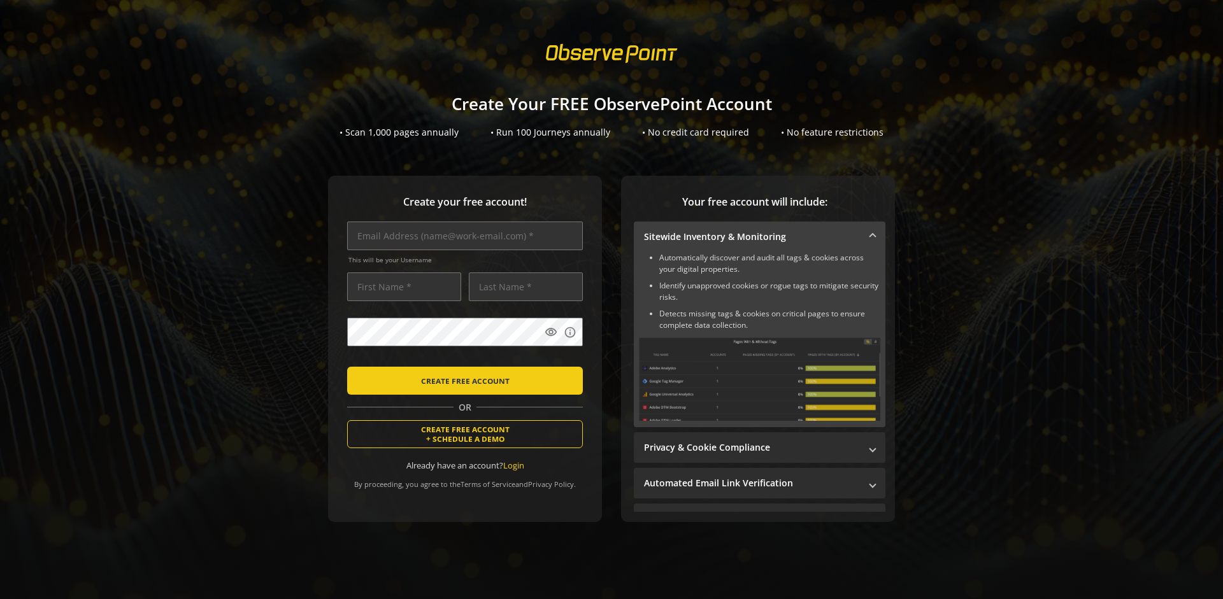  I want to click on a: Login, so click(513, 465).